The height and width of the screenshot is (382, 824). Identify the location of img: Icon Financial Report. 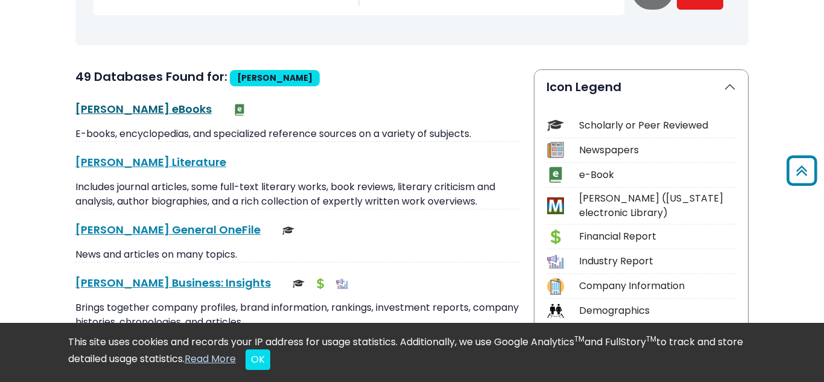
(555, 237).